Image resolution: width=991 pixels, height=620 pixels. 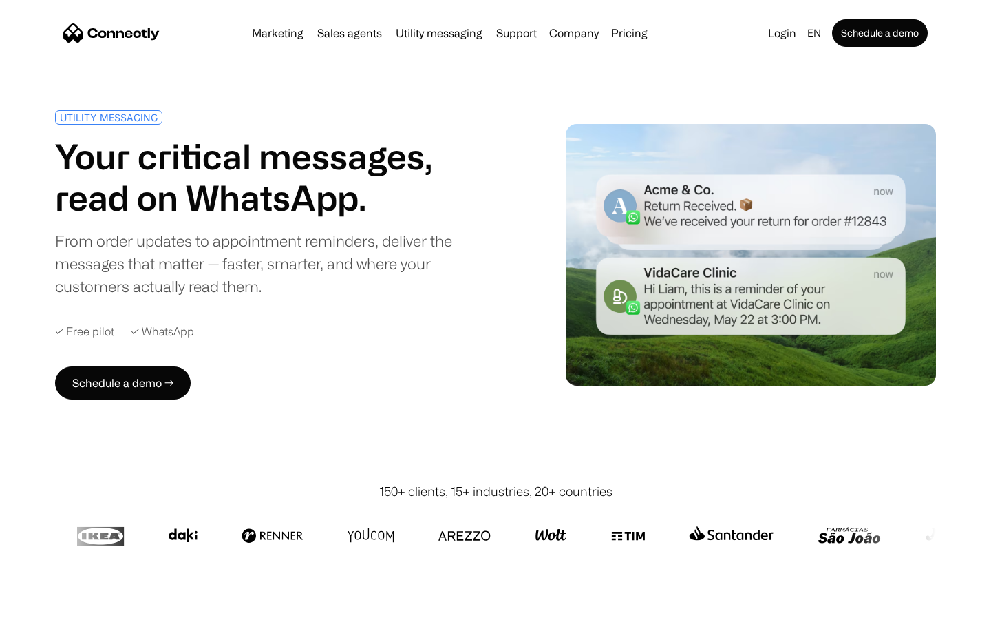 What do you see at coordinates (350, 33) in the screenshot?
I see `a: Sales agents` at bounding box center [350, 33].